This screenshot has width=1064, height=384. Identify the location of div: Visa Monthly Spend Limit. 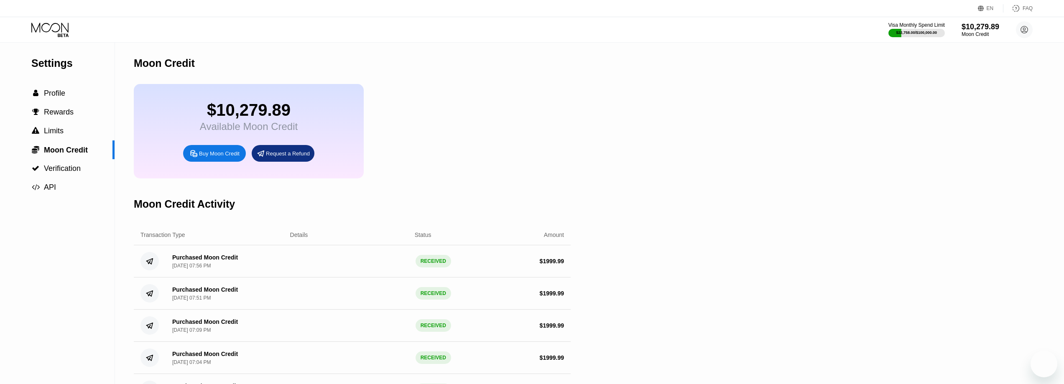
(917, 25).